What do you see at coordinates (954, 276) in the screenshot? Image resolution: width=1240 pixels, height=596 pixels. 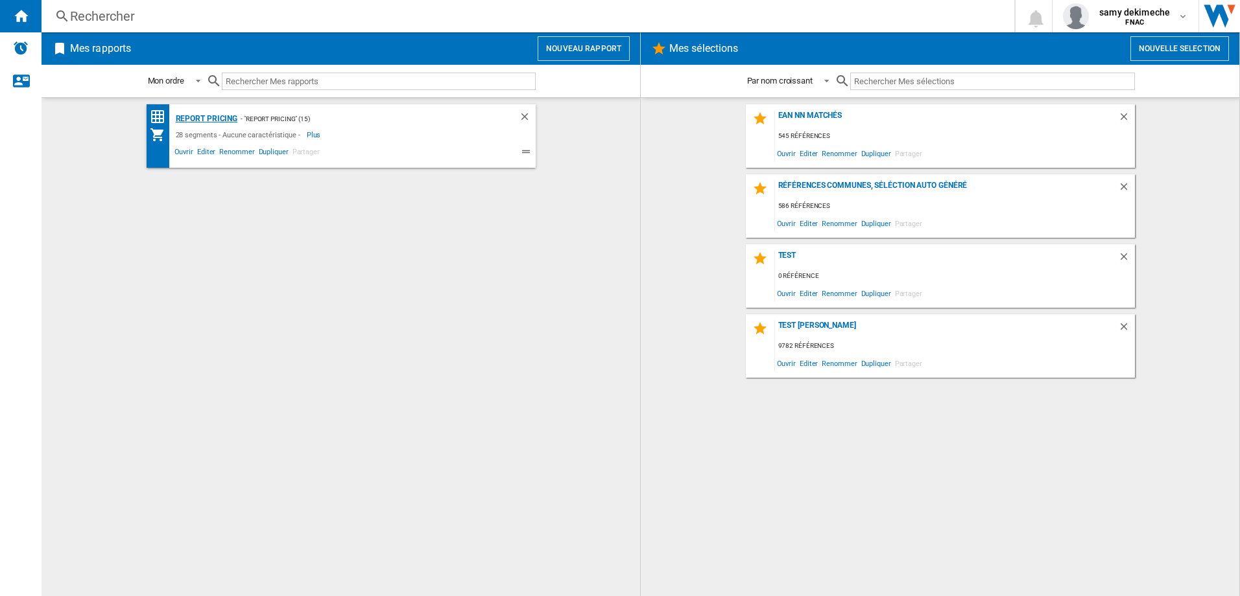 I see `div: 0 référence` at bounding box center [954, 276].